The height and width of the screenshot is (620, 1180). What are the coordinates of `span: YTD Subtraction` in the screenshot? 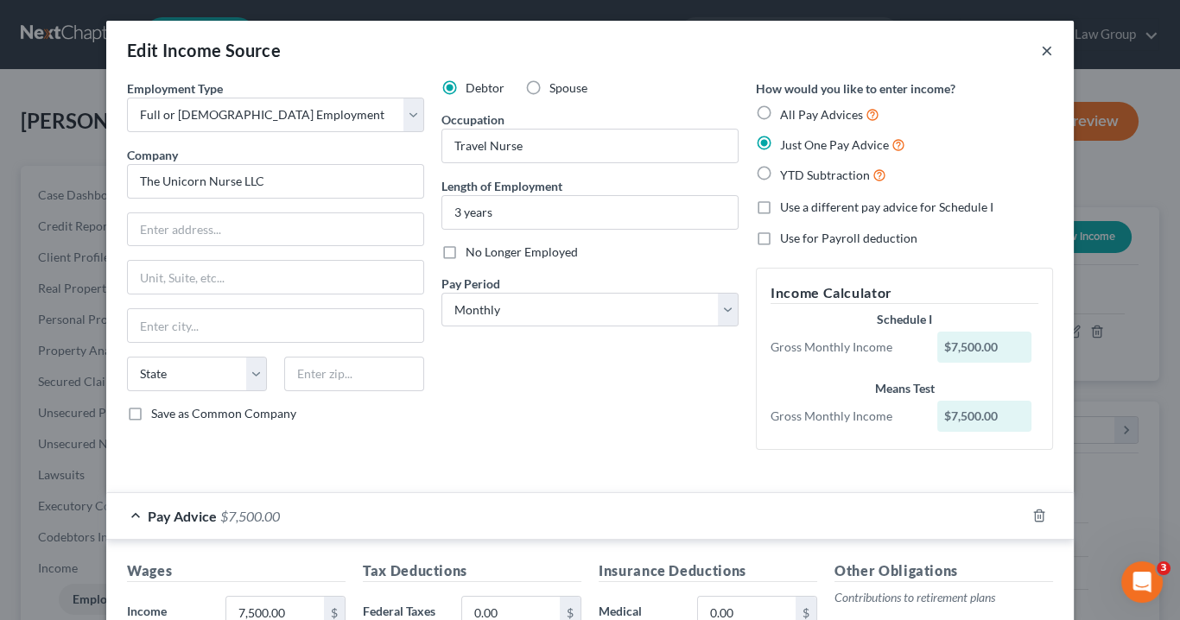 It's located at (825, 175).